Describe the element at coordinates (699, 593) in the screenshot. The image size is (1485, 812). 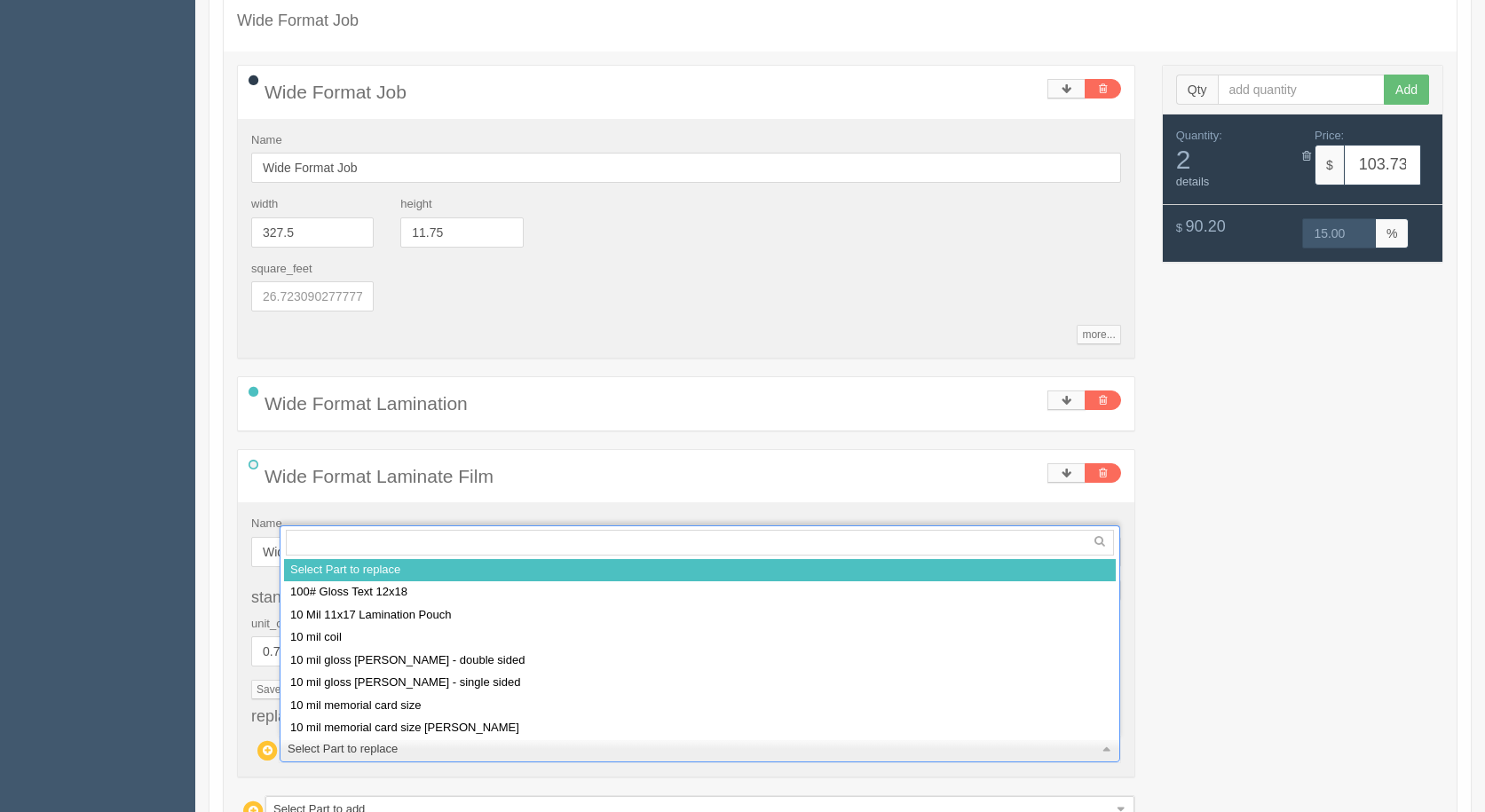
I see `div: 100# Gloss Text 12x18` at that location.